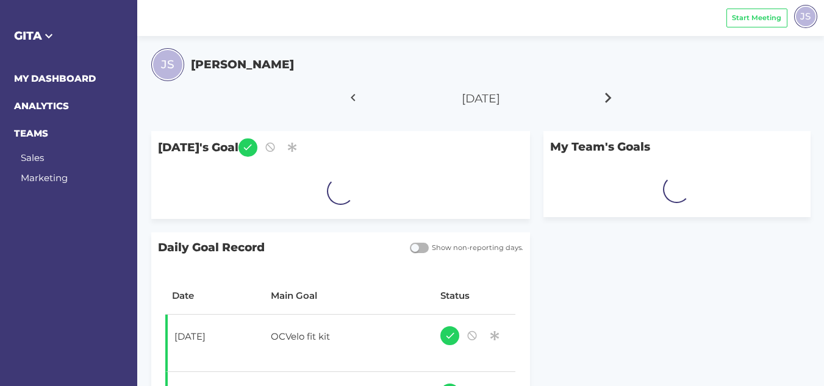 The width and height of the screenshot is (824, 386). Describe the element at coordinates (69, 134) in the screenshot. I see `h6: TEAMS` at that location.